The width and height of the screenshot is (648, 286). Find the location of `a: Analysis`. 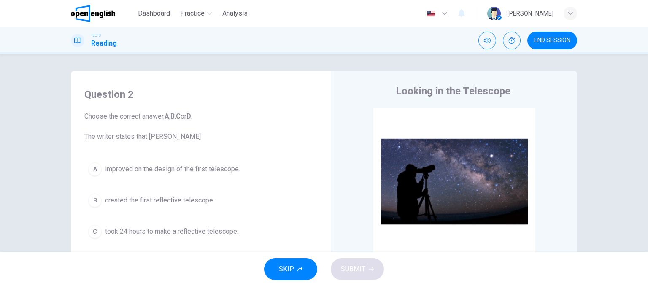

a: Analysis is located at coordinates (235, 13).